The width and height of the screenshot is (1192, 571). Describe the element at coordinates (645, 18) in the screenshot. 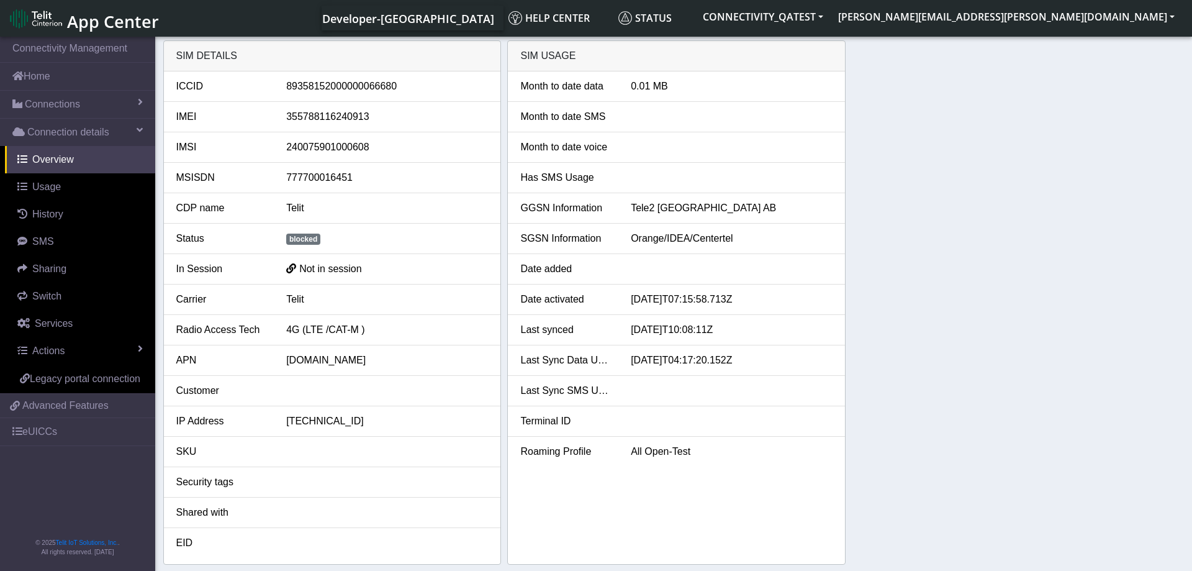

I see `span: Status` at that location.